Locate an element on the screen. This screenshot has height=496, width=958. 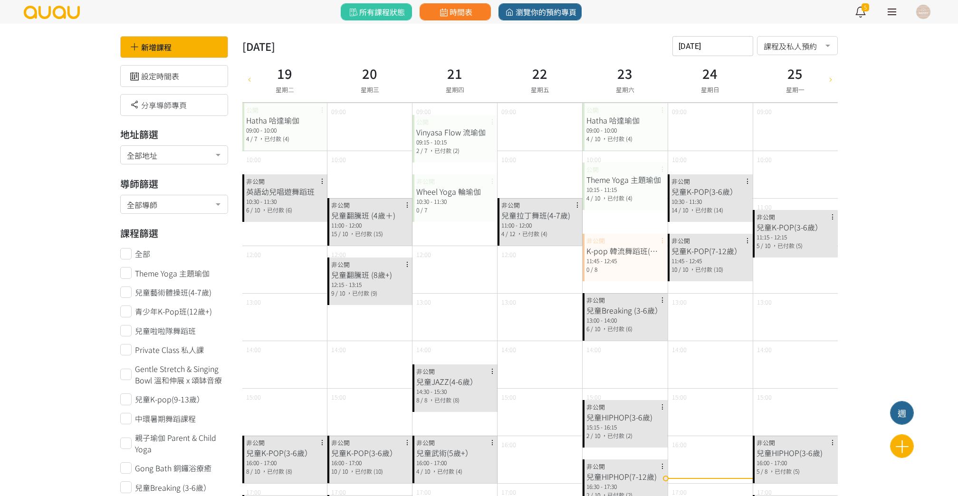
span: 兒童啦啦隊舞蹈班 is located at coordinates (165, 331).